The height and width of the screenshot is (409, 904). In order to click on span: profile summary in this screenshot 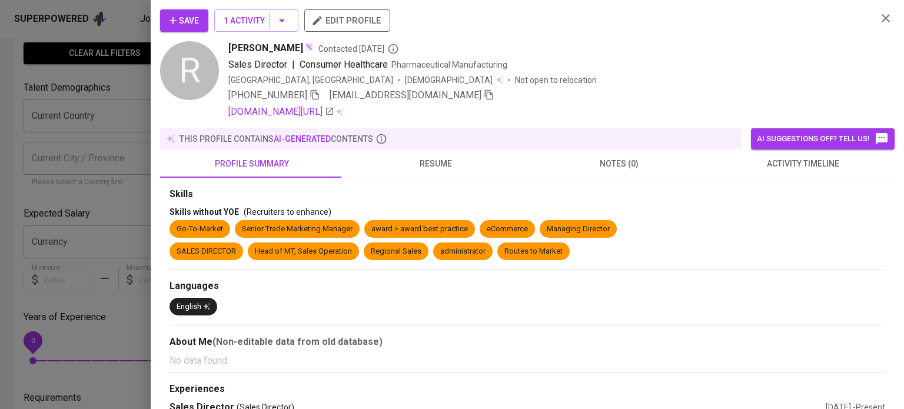, I will do `click(252, 164)`.